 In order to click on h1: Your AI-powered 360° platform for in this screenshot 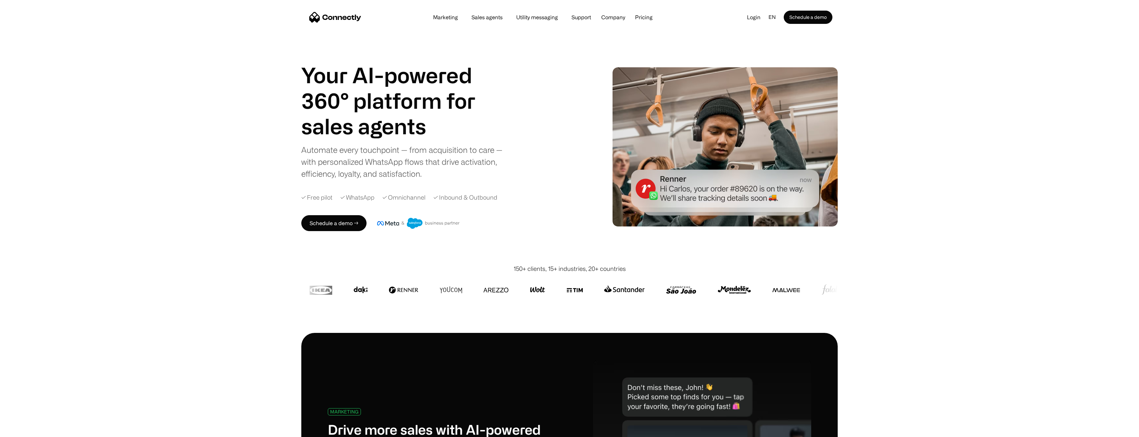, I will do `click(401, 88)`.